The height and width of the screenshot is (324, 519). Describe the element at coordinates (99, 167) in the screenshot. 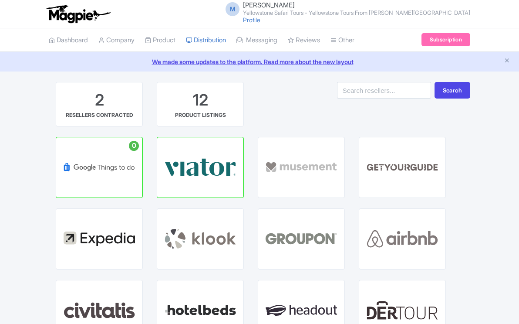

I see `a: 0` at that location.